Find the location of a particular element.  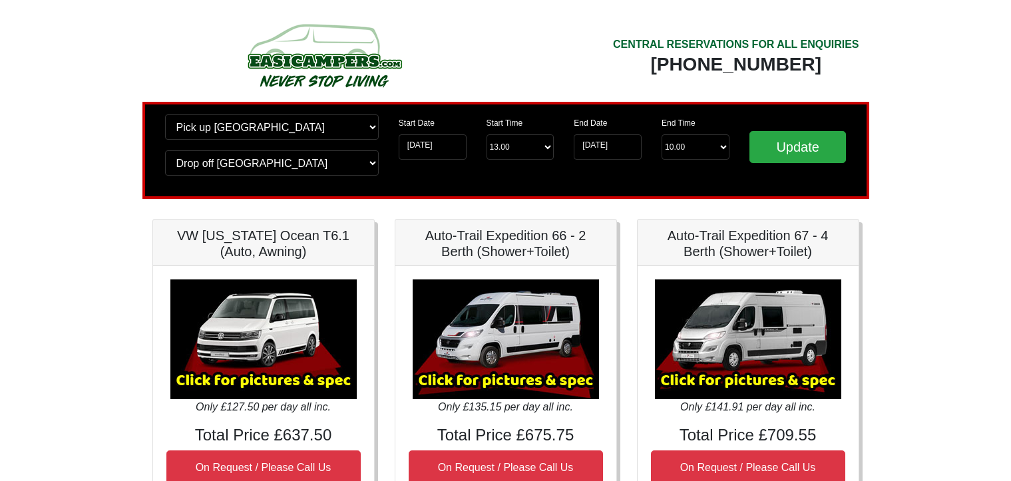

label: Start Date is located at coordinates (417, 123).